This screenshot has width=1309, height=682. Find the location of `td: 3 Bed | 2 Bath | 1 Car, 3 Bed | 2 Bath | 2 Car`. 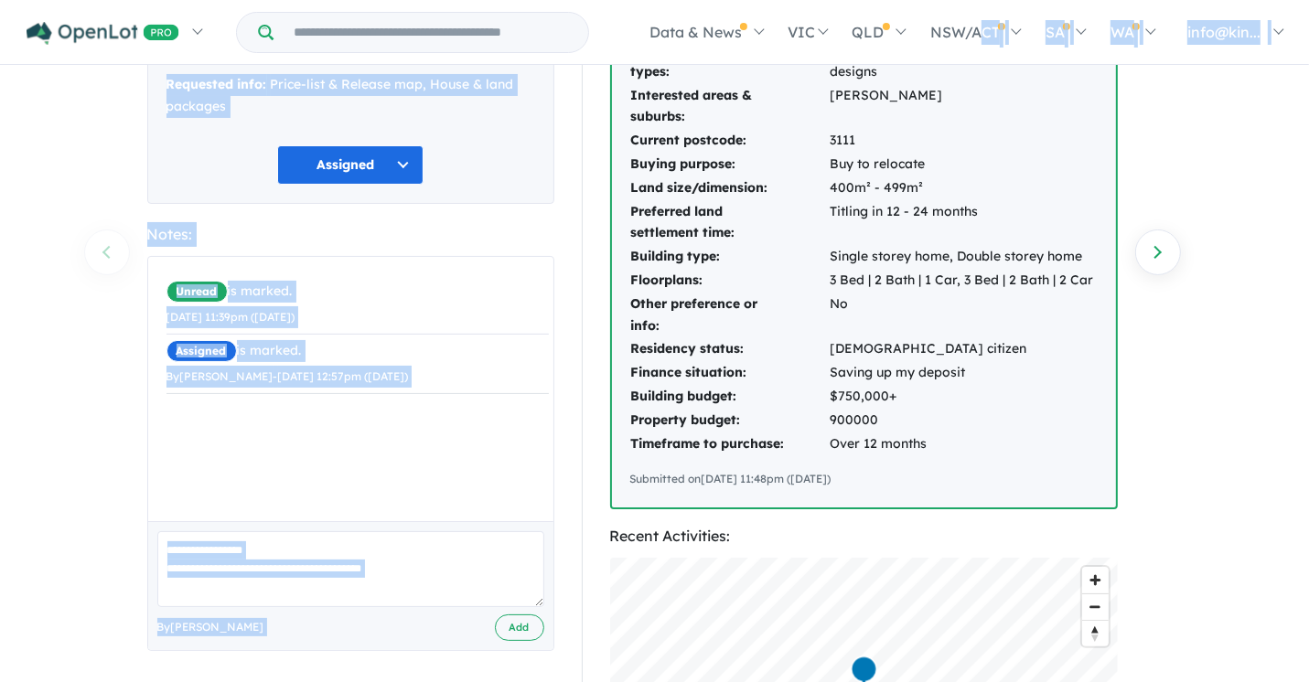

td: 3 Bed | 2 Bath | 1 Car, 3 Bed | 2 Bath | 2 Car is located at coordinates (963, 281).